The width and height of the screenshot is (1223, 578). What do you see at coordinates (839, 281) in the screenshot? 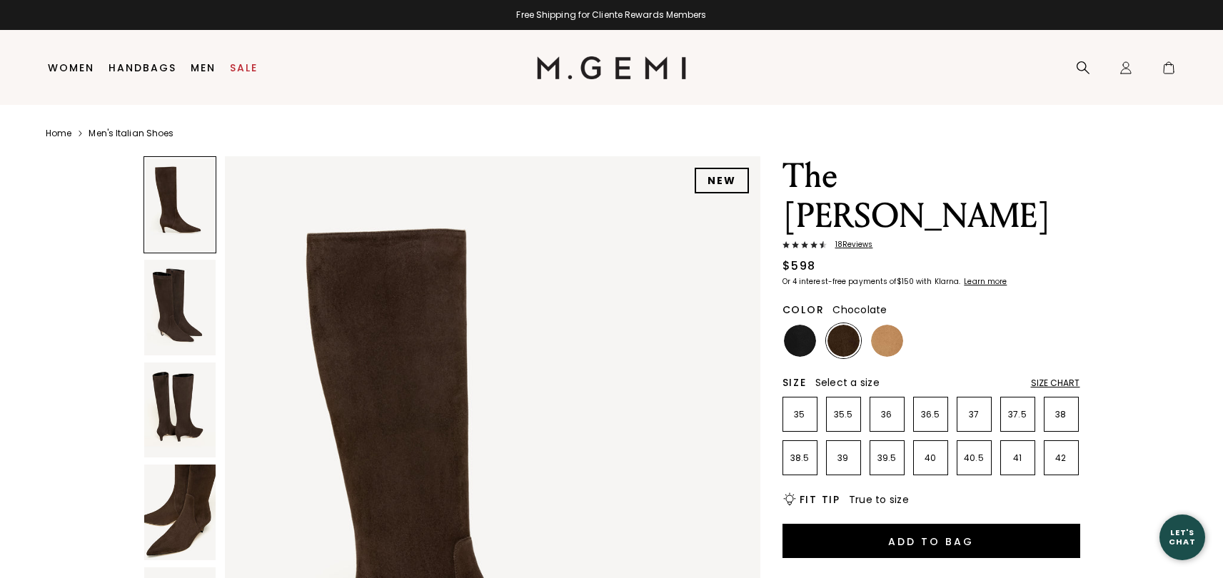
I see `klarna-placement-style-body: Or 4 interest-free payments of` at bounding box center [839, 281].